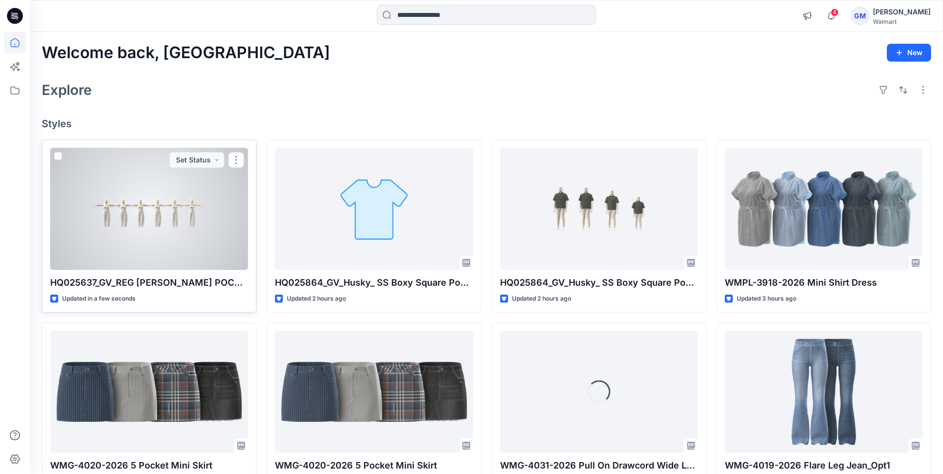  What do you see at coordinates (486, 124) in the screenshot?
I see `h4: Styles` at bounding box center [486, 124].